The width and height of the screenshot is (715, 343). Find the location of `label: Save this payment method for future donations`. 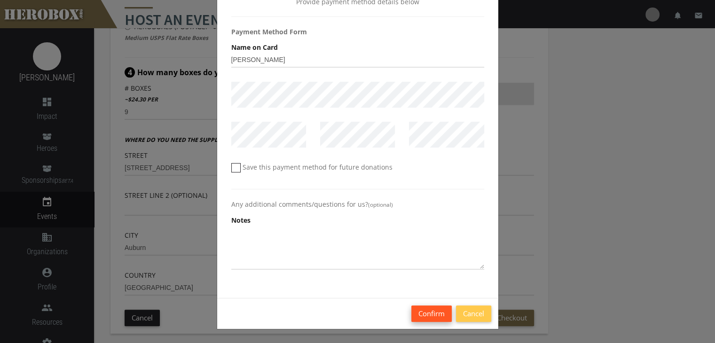

label: Save this payment method for future donations is located at coordinates (312, 167).